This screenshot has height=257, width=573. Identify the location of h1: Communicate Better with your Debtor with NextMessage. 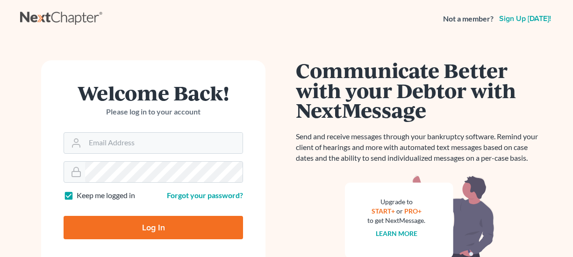
(420, 90).